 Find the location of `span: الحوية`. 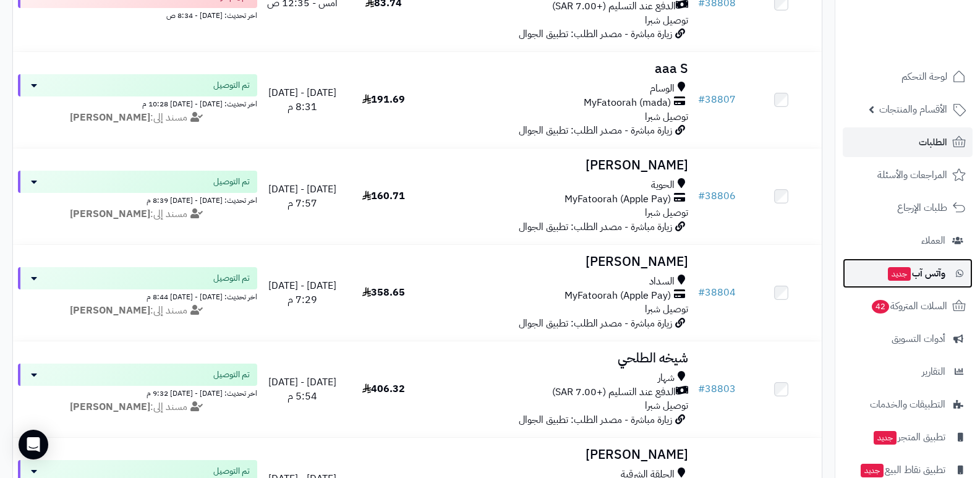

span: الحوية is located at coordinates (663, 185).